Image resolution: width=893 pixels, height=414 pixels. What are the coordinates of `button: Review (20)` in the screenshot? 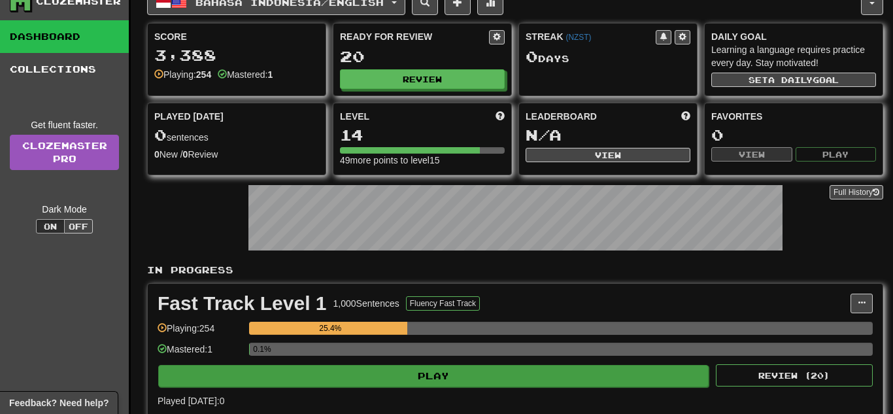 It's located at (794, 375).